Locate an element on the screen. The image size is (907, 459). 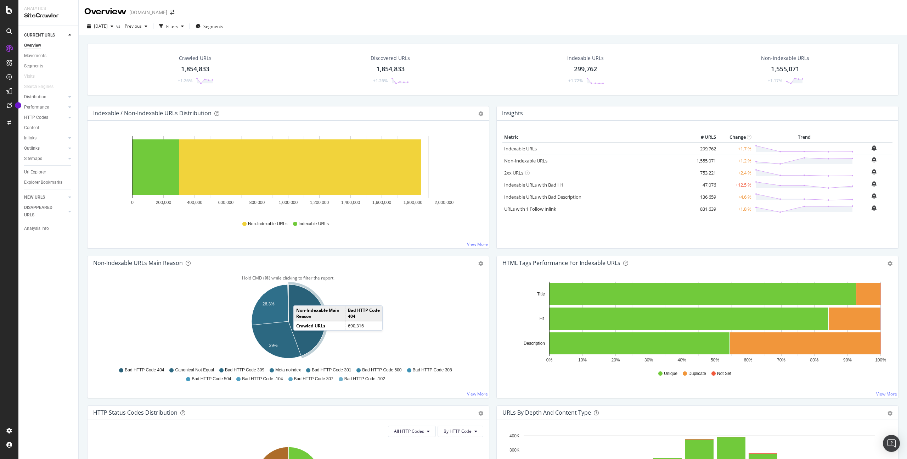
span: Not Set is located at coordinates (725, 373).